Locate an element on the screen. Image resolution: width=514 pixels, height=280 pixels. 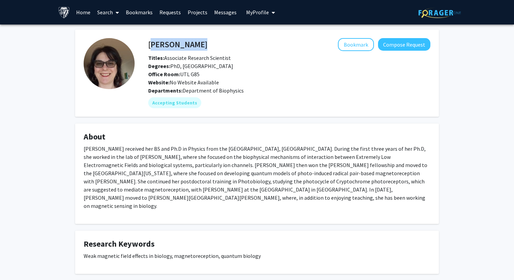
a: Requests is located at coordinates (170, 12).